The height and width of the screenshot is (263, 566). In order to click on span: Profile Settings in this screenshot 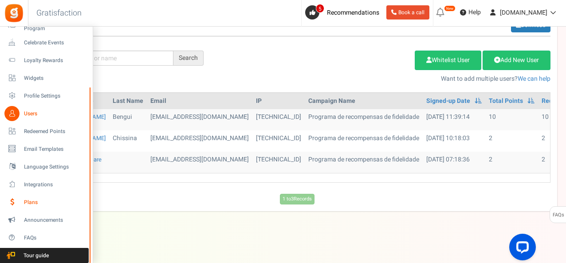, I will do `click(55, 96)`.